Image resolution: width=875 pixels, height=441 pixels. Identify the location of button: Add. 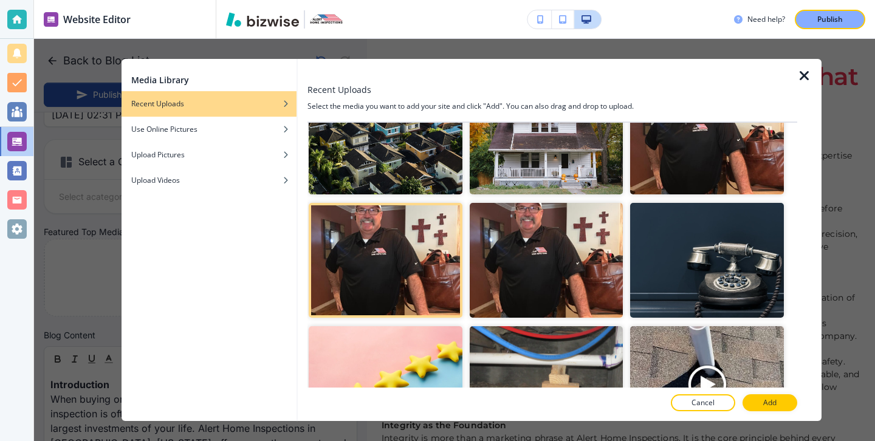
(770, 403).